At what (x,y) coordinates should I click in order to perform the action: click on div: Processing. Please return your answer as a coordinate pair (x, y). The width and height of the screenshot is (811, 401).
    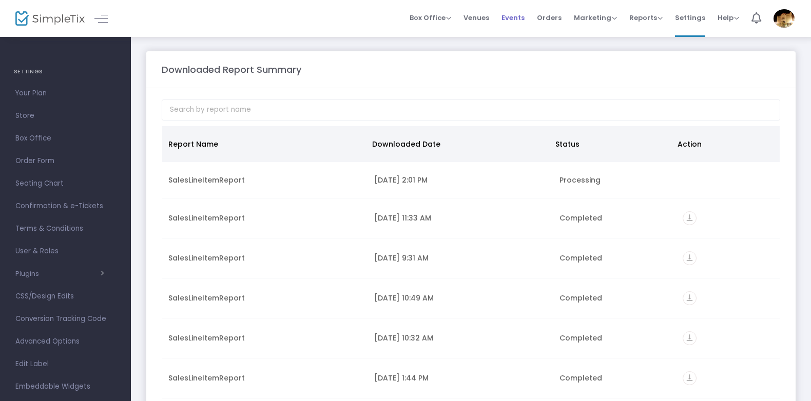
    Looking at the image, I should click on (615, 180).